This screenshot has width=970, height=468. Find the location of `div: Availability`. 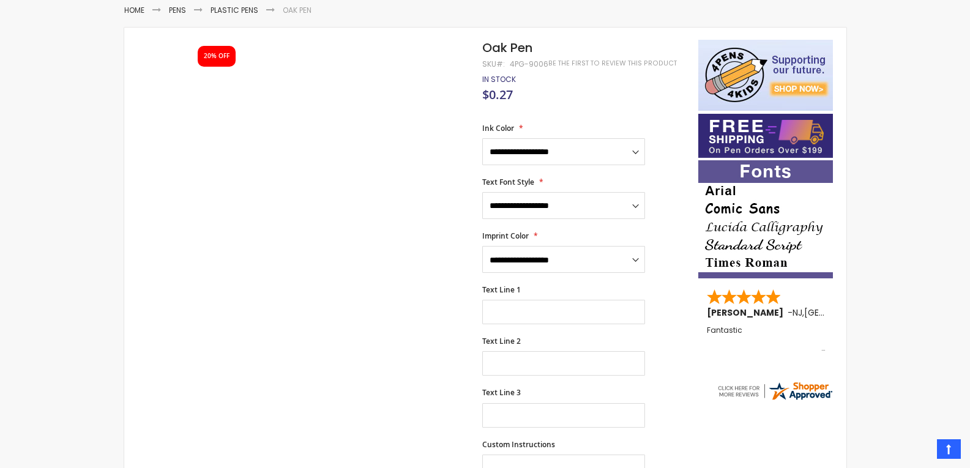

div: Availability is located at coordinates (499, 80).